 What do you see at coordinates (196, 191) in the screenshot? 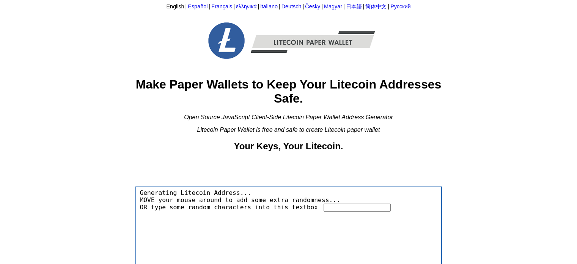
I see `span: Generating Litecoin Address...` at bounding box center [196, 191].